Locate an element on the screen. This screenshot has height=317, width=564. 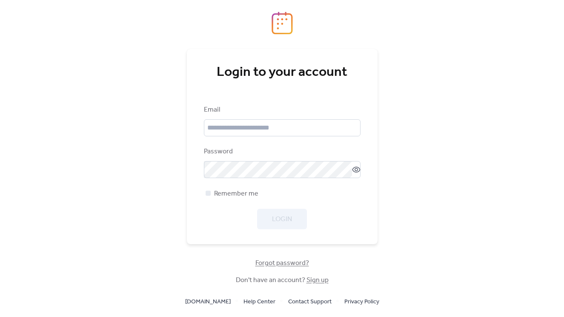
span: Contact Support is located at coordinates (310, 302).